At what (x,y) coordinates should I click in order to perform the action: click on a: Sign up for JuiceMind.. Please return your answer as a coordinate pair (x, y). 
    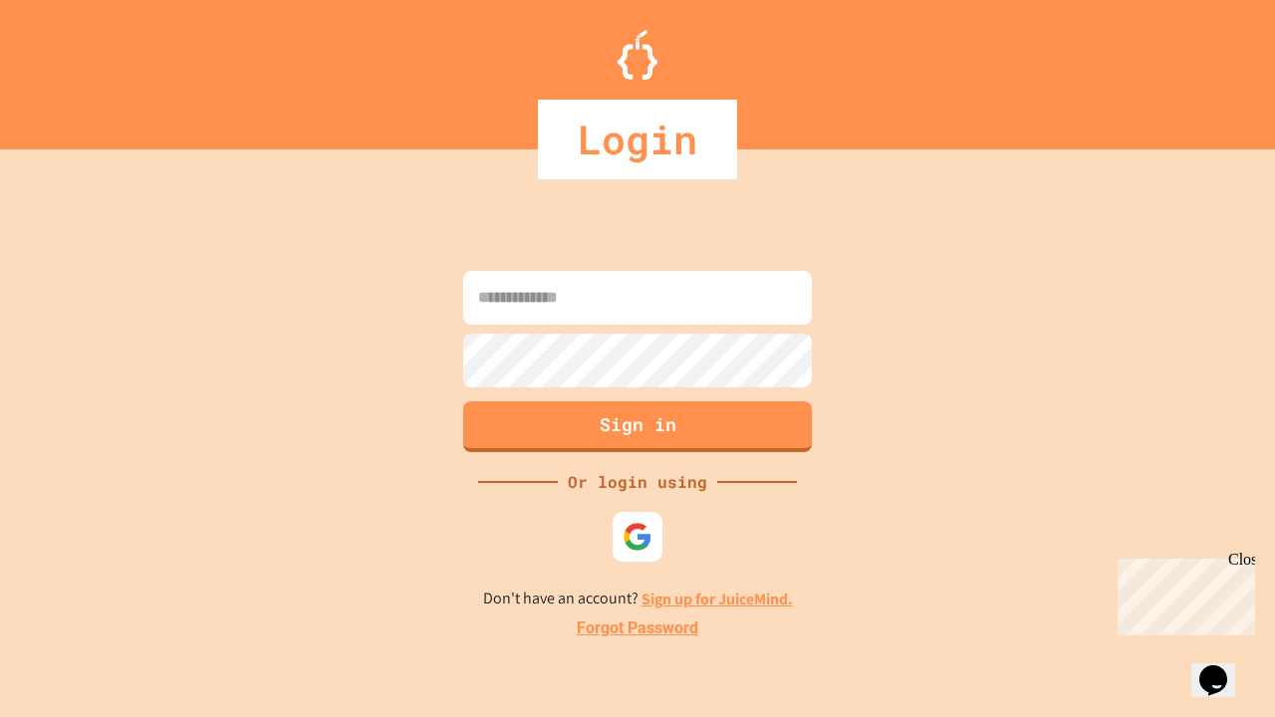
    Looking at the image, I should click on (717, 599).